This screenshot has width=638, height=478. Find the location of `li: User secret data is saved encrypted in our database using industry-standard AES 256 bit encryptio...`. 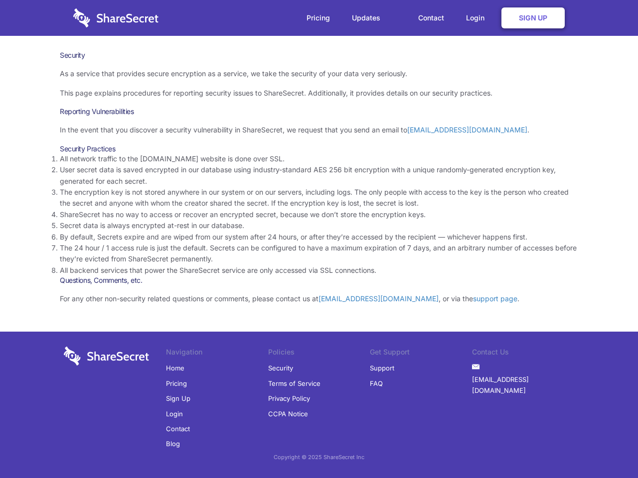

li: User secret data is saved encrypted in our database using industry-standard AES 256 bit encryptio... is located at coordinates (319, 175).